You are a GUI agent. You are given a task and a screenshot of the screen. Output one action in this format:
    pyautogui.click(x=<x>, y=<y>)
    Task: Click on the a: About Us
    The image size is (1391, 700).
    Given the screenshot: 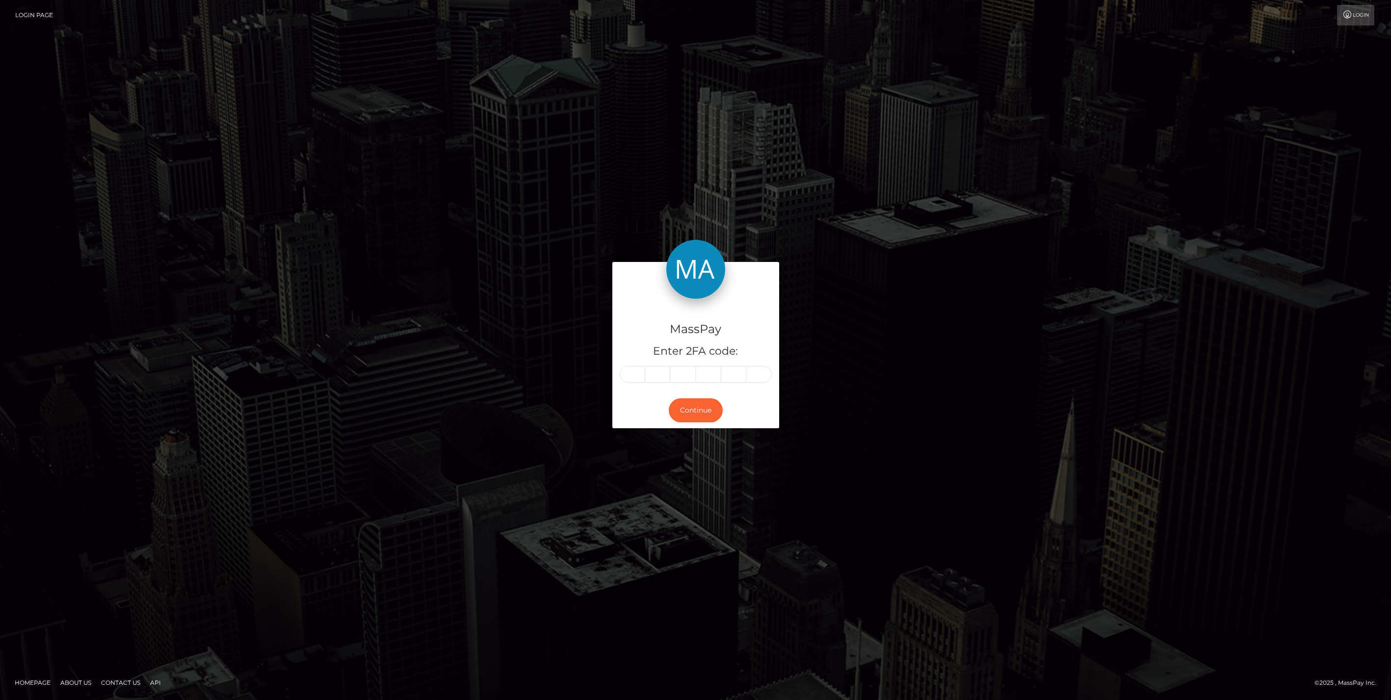 What is the action you would take?
    pyautogui.click(x=76, y=683)
    